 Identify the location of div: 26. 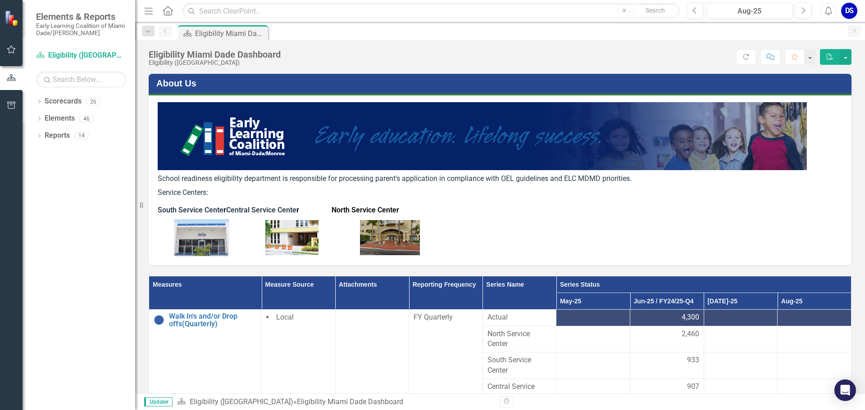
(93, 101).